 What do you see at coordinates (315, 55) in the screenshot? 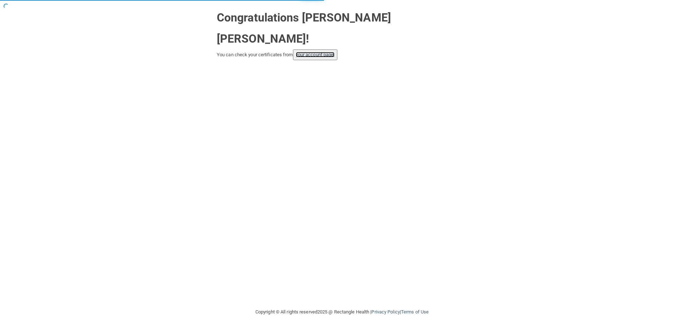
I see `button: your account page!` at bounding box center [315, 55].